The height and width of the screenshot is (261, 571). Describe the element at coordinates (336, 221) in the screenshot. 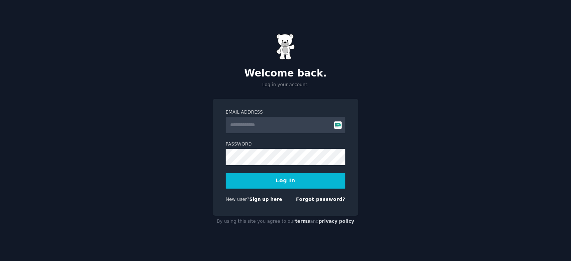

I see `a: privacy policy` at that location.